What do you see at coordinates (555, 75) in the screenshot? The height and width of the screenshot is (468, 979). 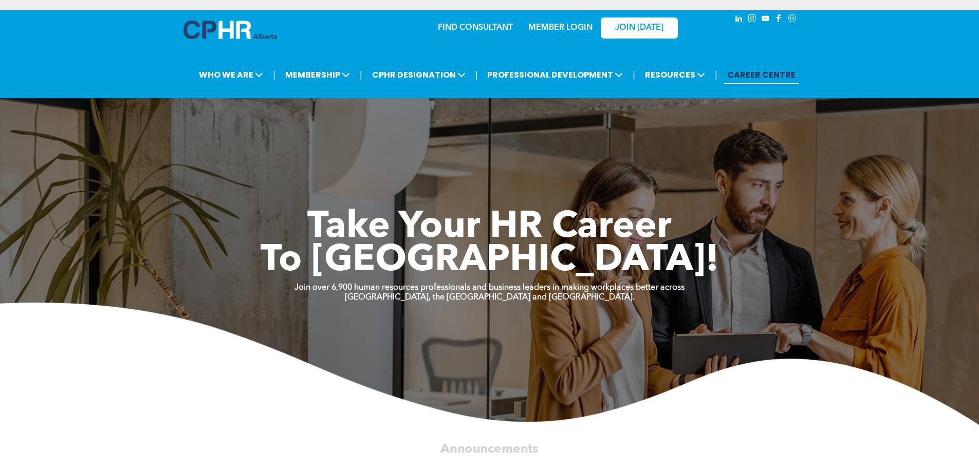 I see `span: PROFESSIONAL DEVELOPMENT` at bounding box center [555, 75].